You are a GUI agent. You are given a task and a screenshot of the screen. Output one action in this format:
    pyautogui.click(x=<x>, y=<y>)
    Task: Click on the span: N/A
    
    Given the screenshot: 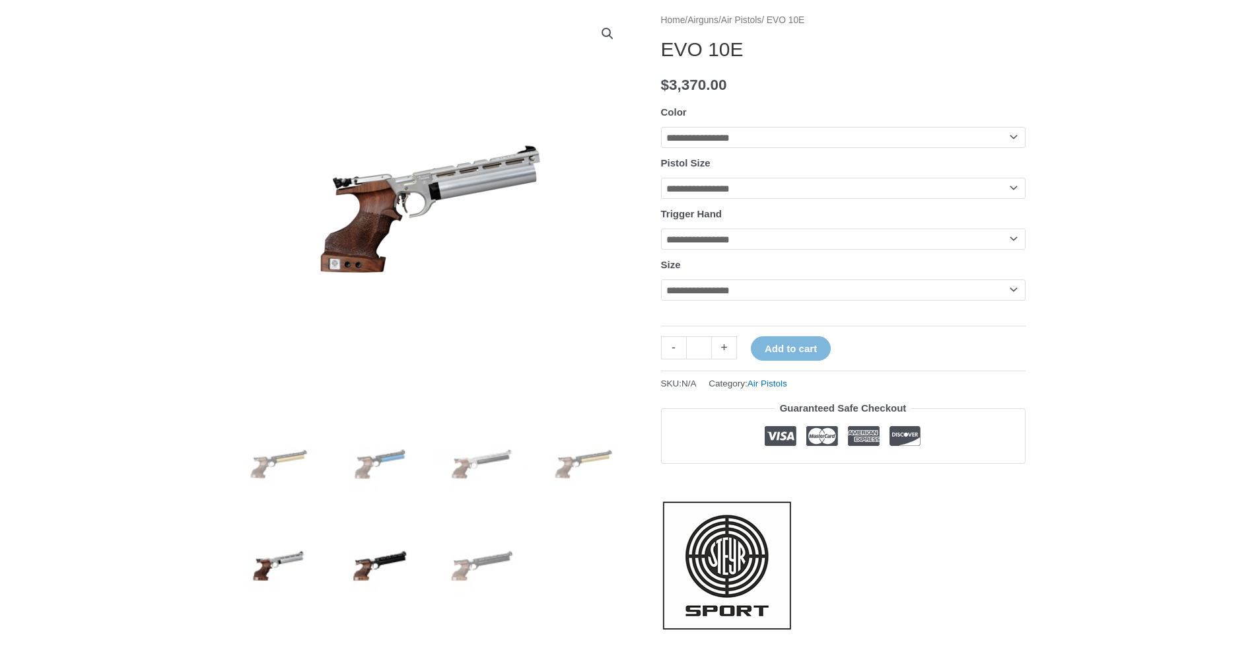 What is the action you would take?
    pyautogui.click(x=689, y=383)
    